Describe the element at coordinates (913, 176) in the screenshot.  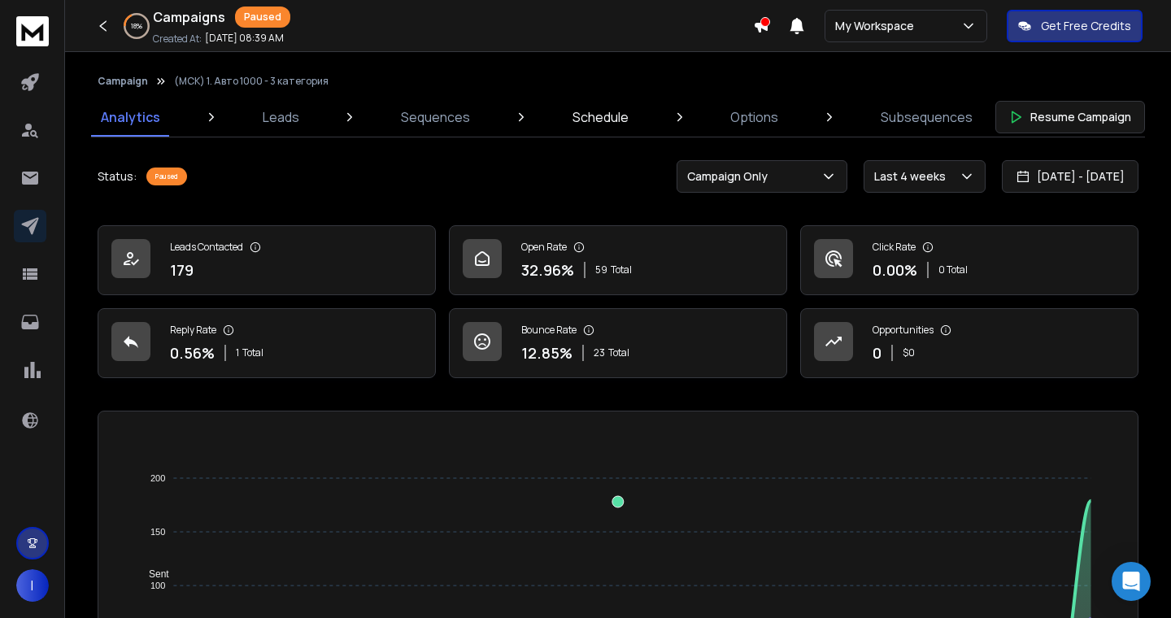
I see `p: Last 4 weeks` at that location.